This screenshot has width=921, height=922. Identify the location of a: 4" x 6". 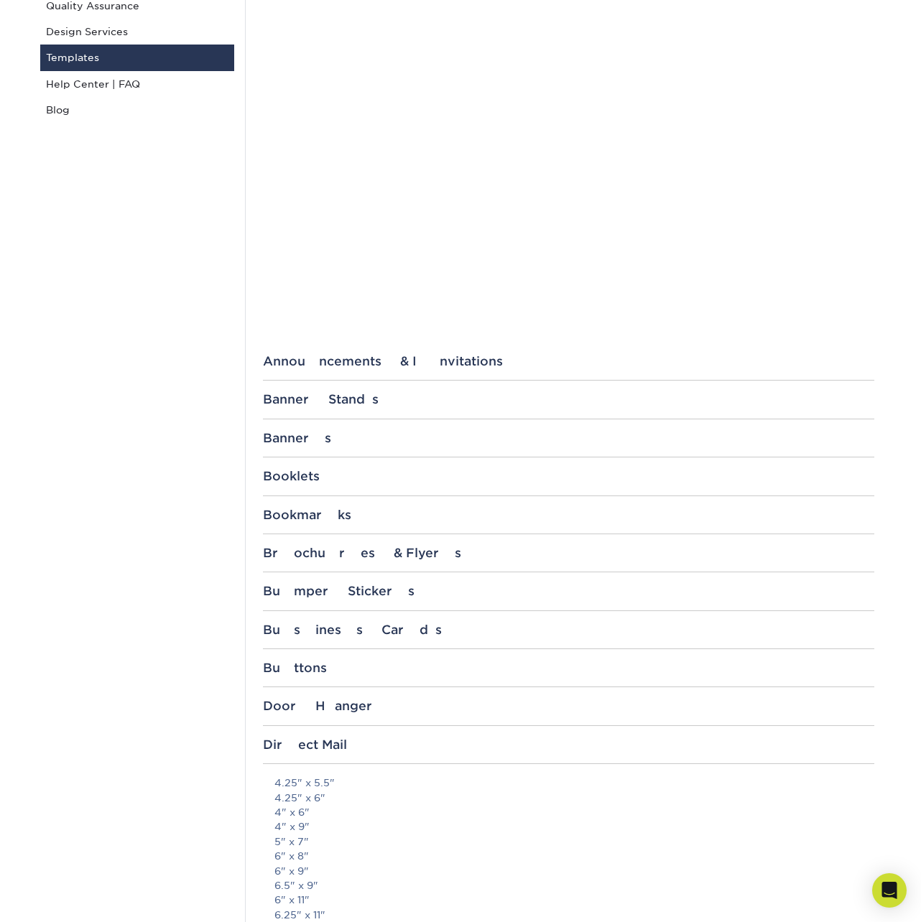
(292, 812).